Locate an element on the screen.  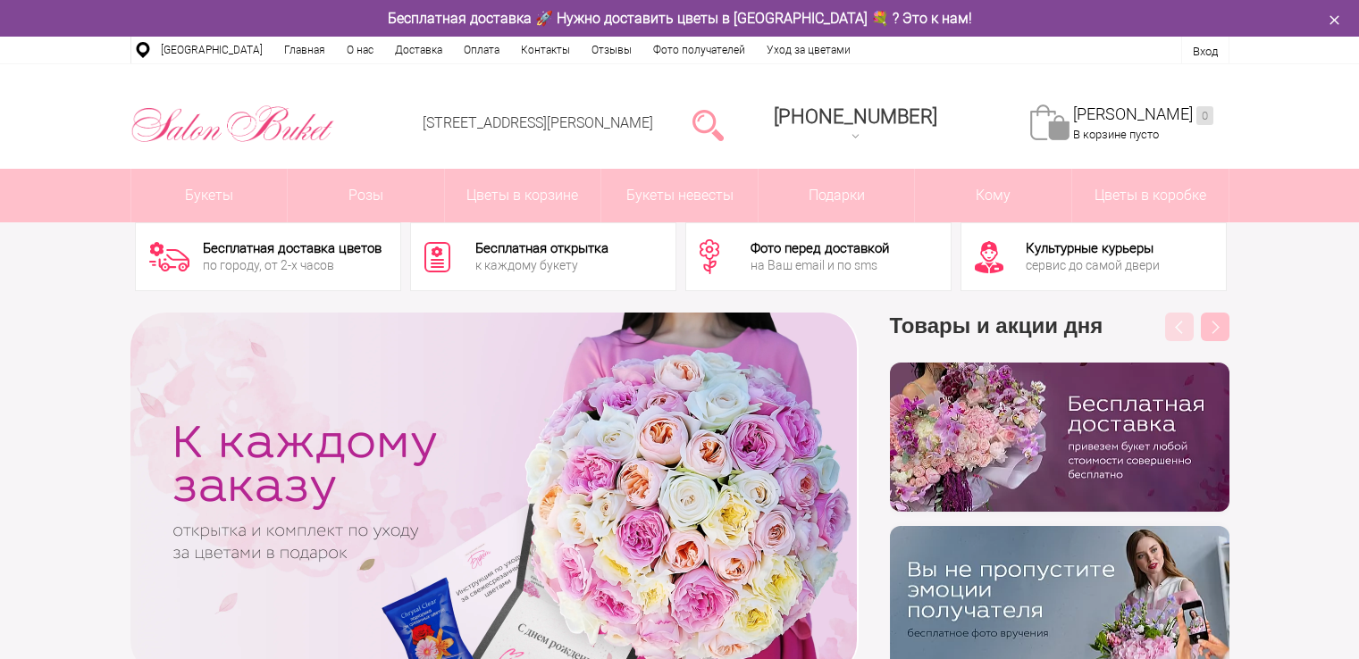
button: Next is located at coordinates (1215, 327).